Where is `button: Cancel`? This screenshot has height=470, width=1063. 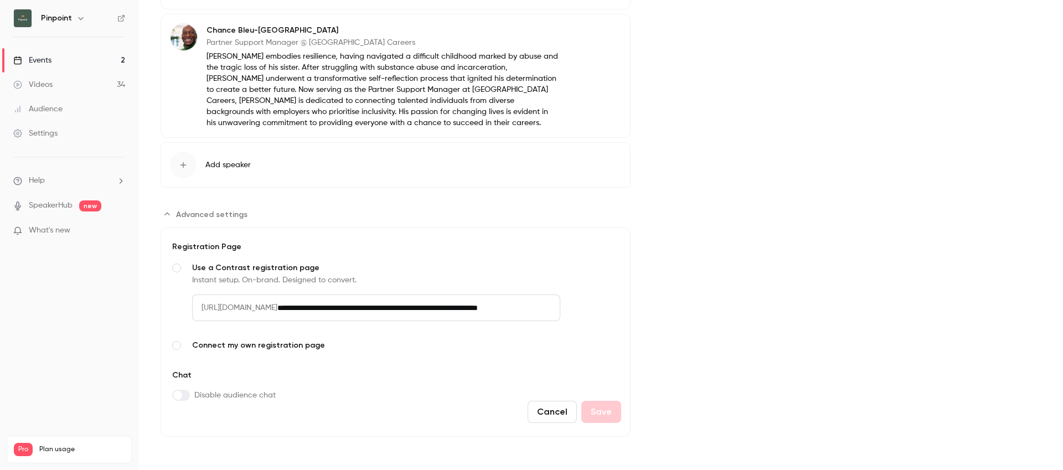
button: Cancel is located at coordinates (552, 412).